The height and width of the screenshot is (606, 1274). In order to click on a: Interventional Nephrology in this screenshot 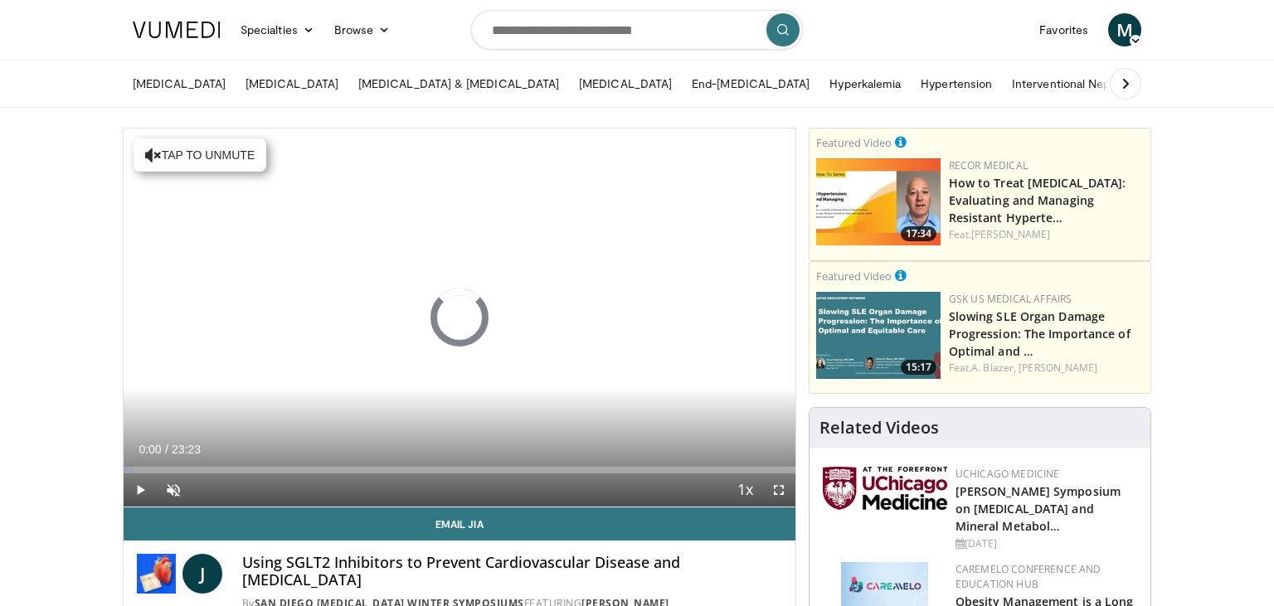, I will do `click(1081, 84)`.